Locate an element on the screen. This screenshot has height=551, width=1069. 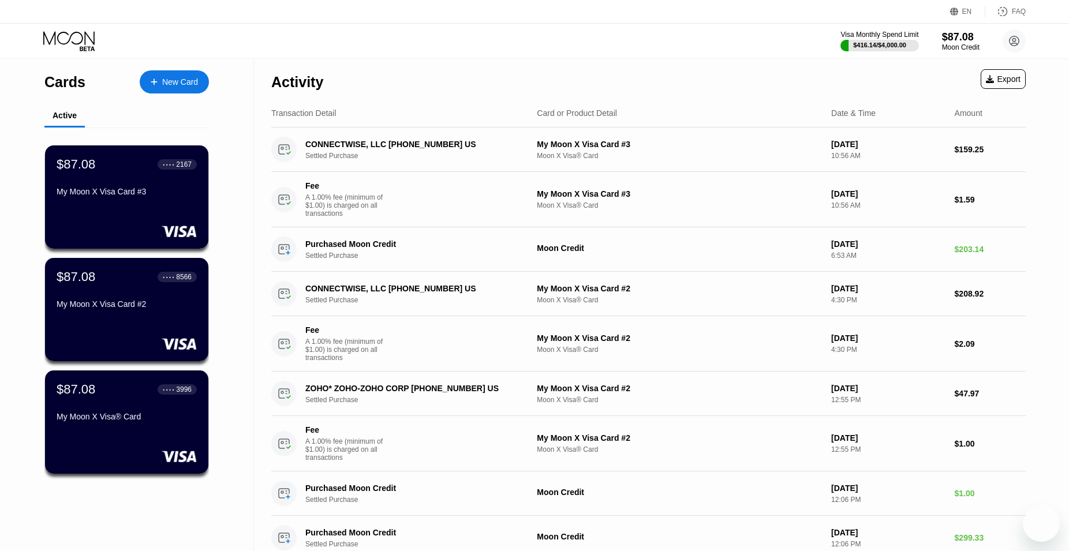
div: $203.14 is located at coordinates (990, 249).